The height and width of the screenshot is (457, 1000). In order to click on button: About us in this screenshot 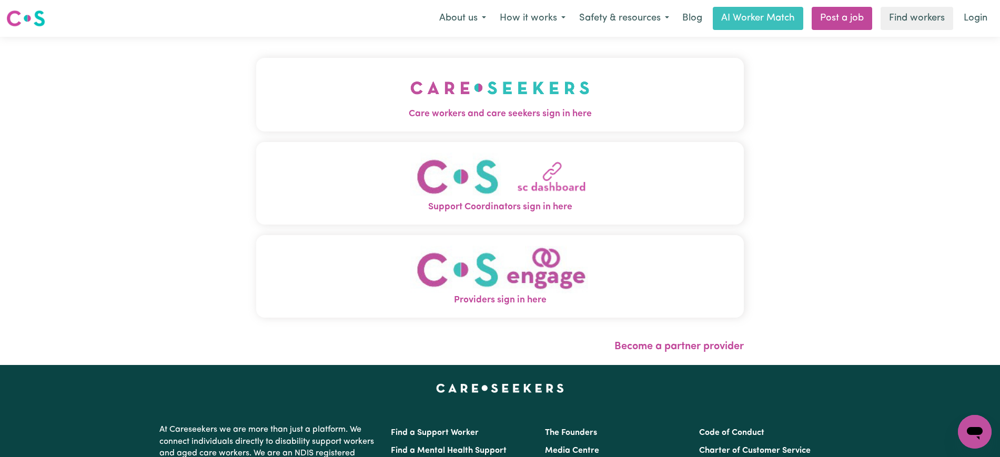, I will do `click(462, 18)`.